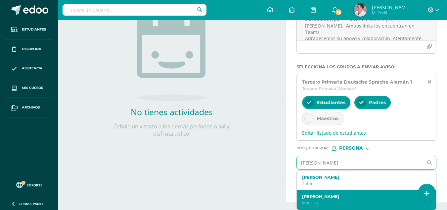 The height and width of the screenshot is (210, 447). I want to click on p: Tutor, so click(364, 183).